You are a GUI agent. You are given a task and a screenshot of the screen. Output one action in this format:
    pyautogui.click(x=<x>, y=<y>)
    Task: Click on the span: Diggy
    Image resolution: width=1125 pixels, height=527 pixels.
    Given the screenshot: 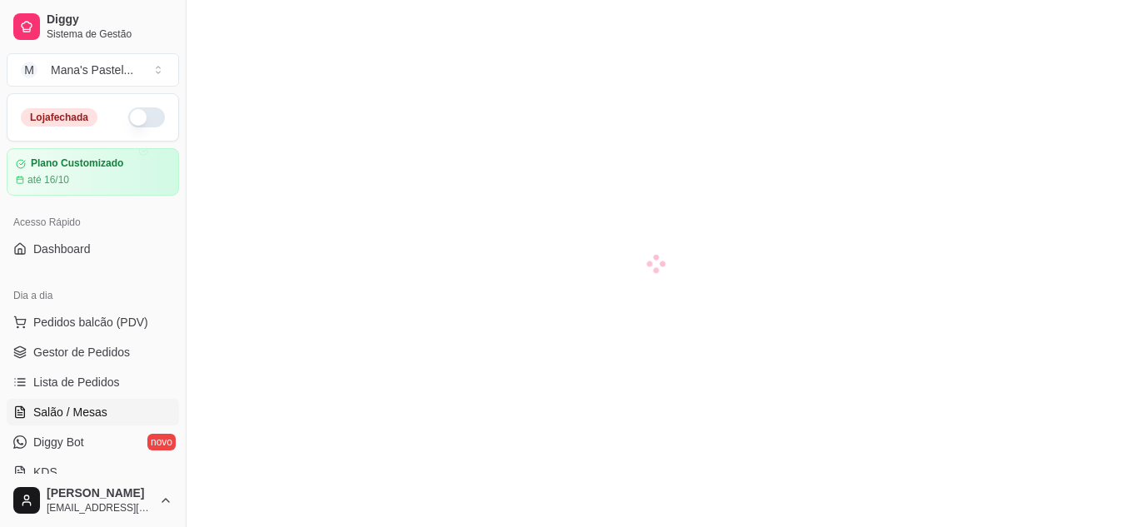 What is the action you would take?
    pyautogui.click(x=109, y=20)
    